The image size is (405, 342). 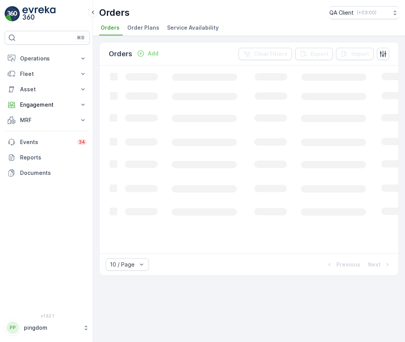 What do you see at coordinates (348, 265) in the screenshot?
I see `p: Previous` at bounding box center [348, 265].